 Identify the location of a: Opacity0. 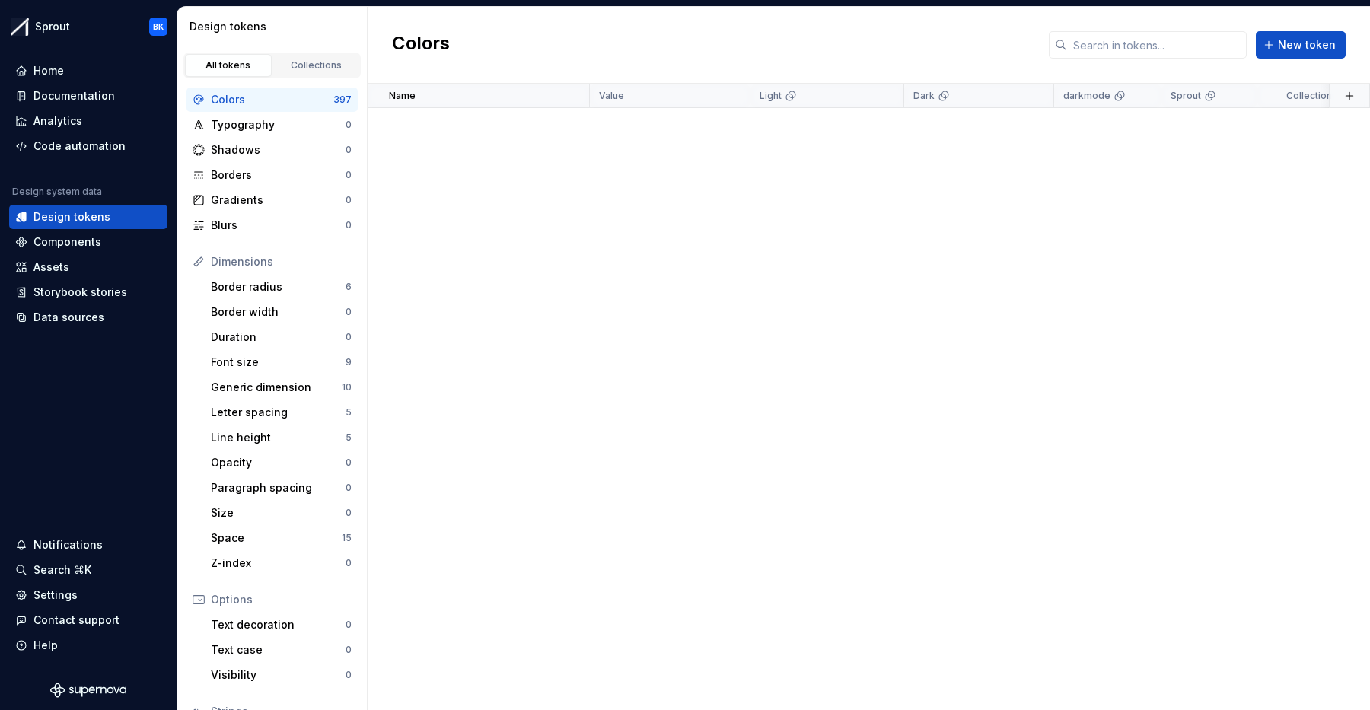
(281, 463).